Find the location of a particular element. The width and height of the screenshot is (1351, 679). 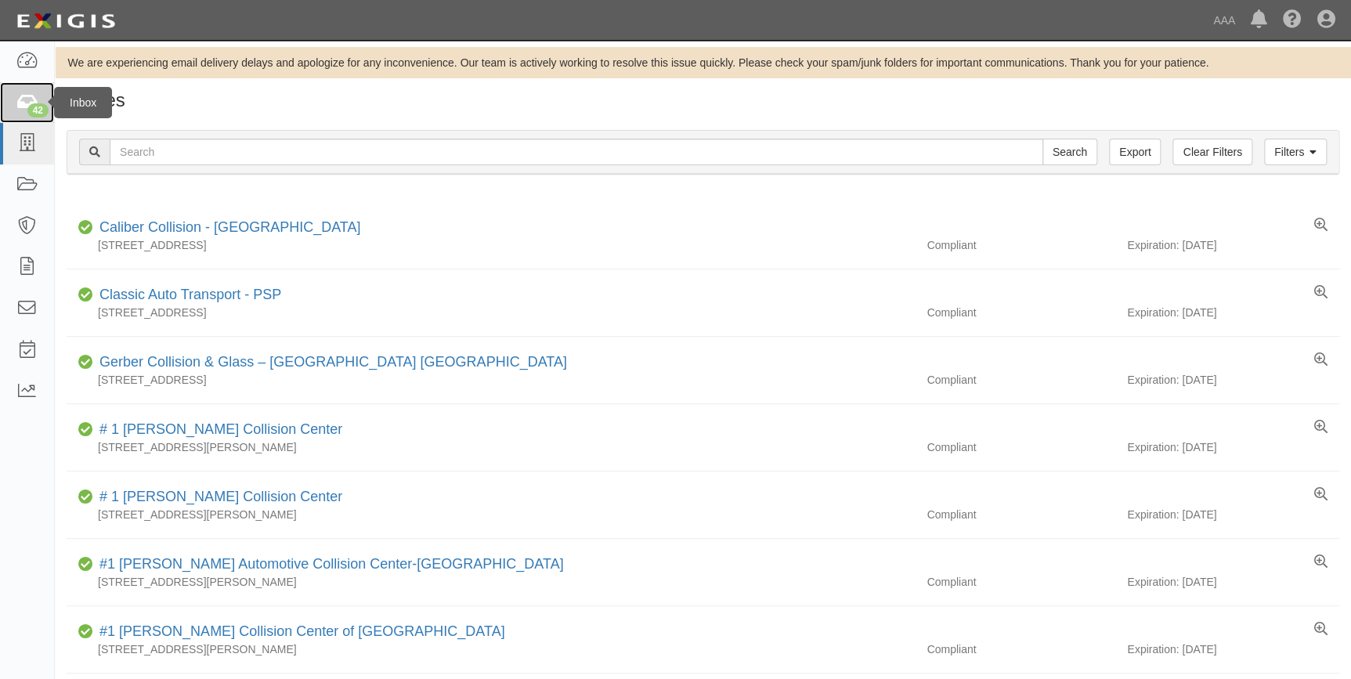

div: We are experiencing email delivery delays and apologize for any inconvenience. Our team is active... is located at coordinates (703, 63).